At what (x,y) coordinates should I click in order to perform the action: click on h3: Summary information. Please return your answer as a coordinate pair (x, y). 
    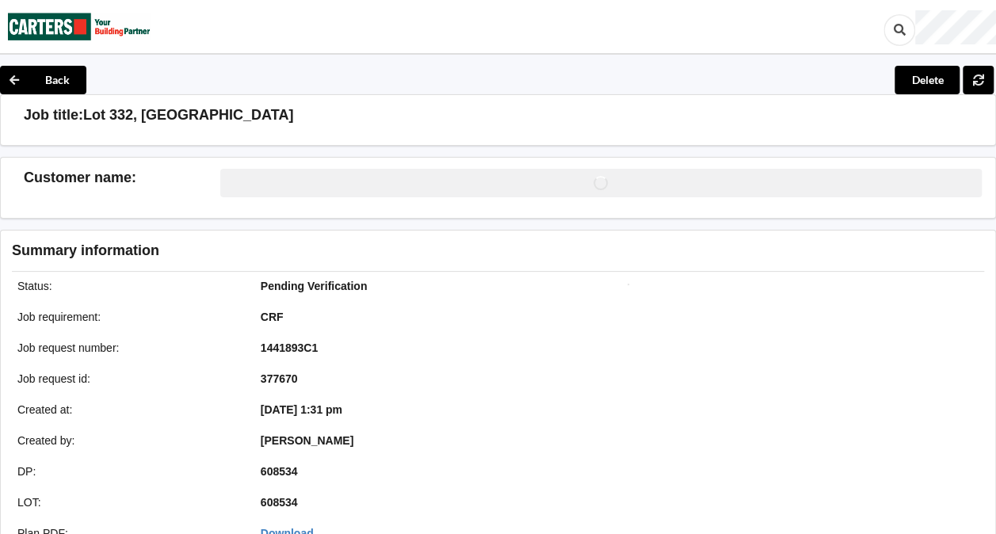
    Looking at the image, I should click on (373, 250).